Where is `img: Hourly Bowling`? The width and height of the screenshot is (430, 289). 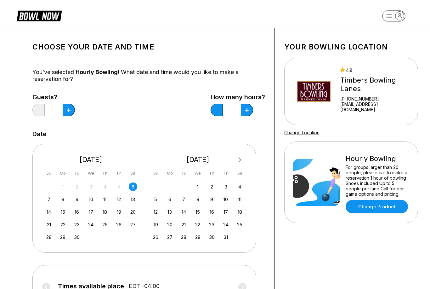
img: Hourly Bowling is located at coordinates (317, 182).